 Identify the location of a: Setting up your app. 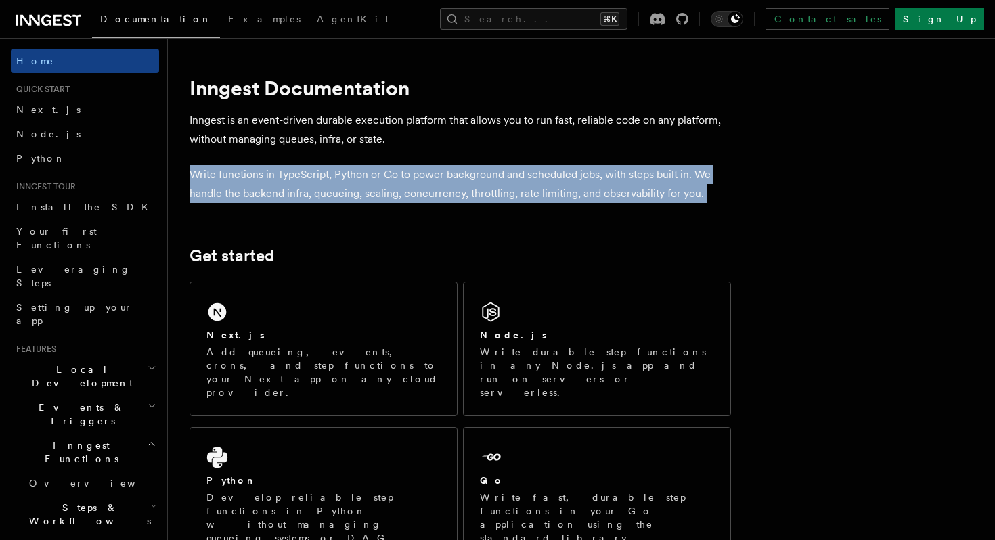
(85, 314).